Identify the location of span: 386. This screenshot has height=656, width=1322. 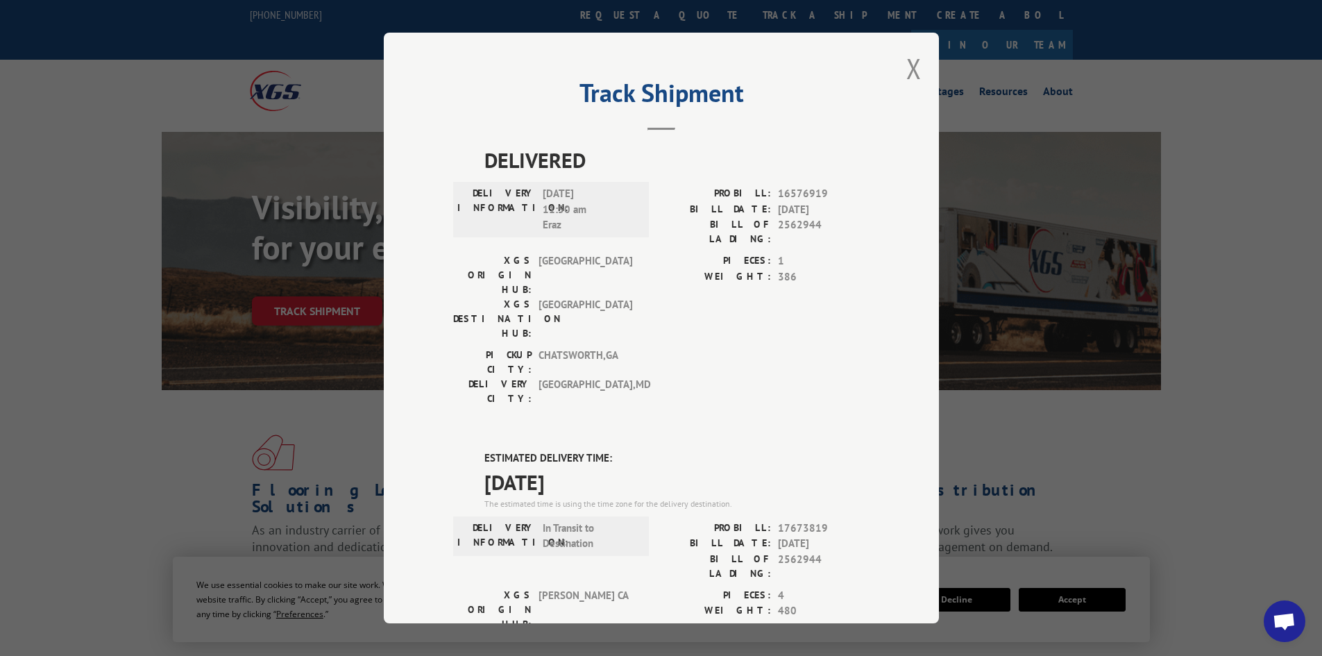
(824, 277).